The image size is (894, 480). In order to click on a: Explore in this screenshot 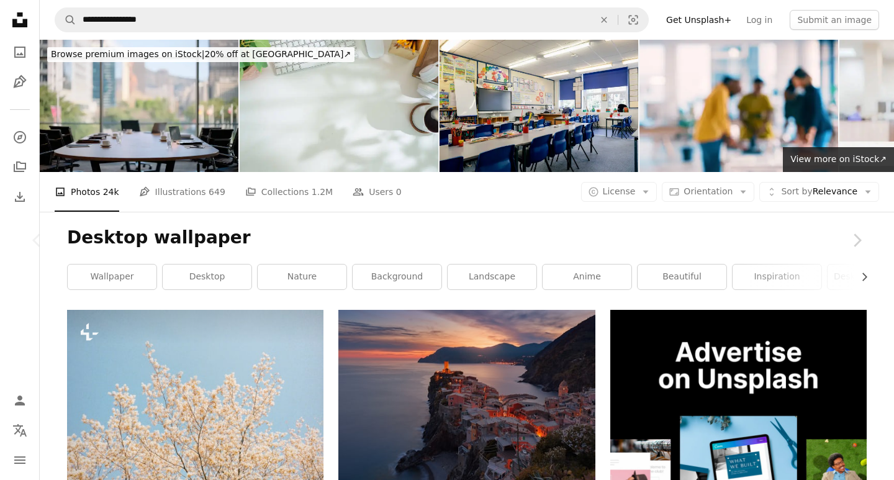, I will do `click(20, 137)`.